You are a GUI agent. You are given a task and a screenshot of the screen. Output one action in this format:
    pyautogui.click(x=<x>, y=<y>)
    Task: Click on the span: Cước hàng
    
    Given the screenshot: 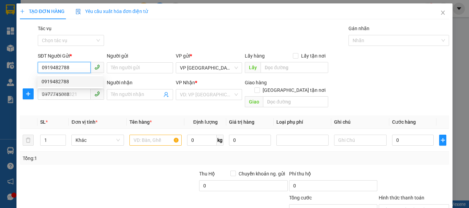 What is the action you would take?
    pyautogui.click(x=404, y=122)
    